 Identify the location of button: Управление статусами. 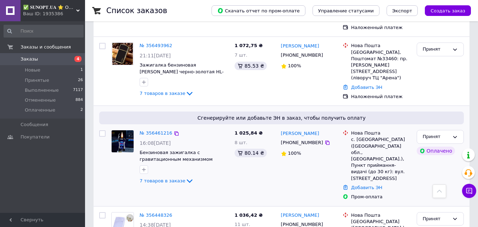
(346, 11).